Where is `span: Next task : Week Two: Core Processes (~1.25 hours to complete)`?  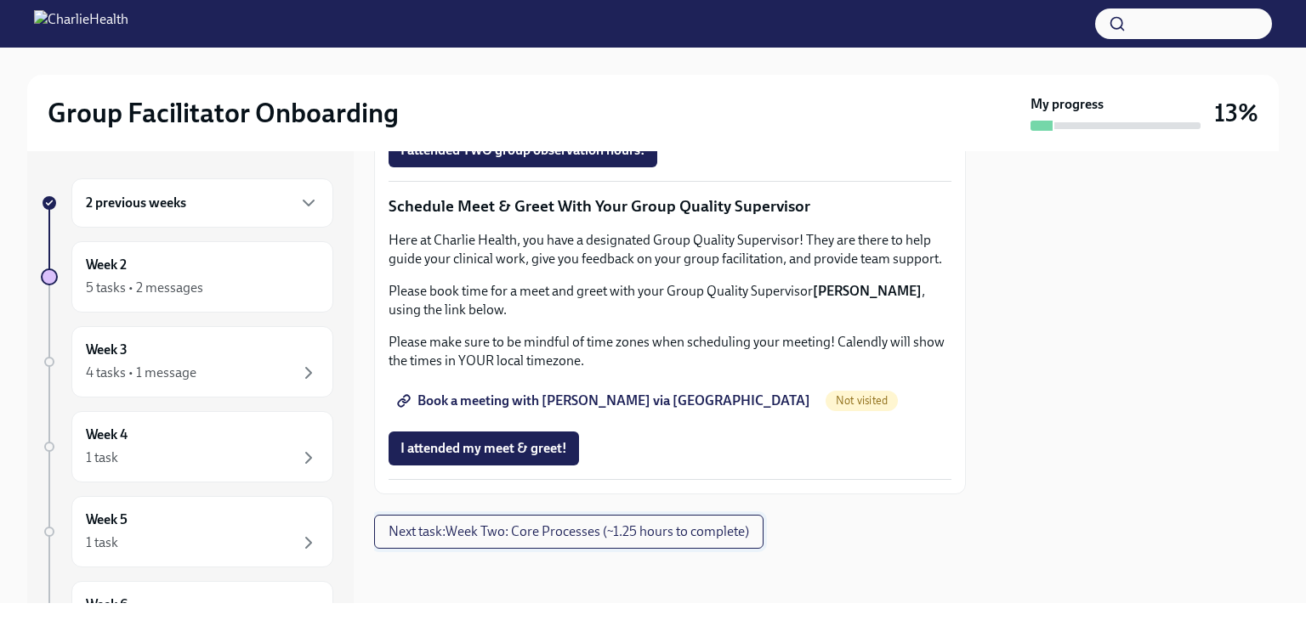
span: Next task : Week Two: Core Processes (~1.25 hours to complete) is located at coordinates (569, 532).